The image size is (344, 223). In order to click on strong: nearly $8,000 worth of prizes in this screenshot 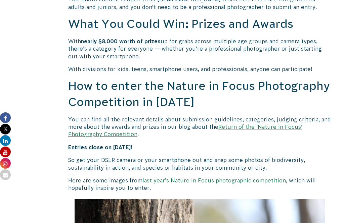, I will do `click(121, 41)`.